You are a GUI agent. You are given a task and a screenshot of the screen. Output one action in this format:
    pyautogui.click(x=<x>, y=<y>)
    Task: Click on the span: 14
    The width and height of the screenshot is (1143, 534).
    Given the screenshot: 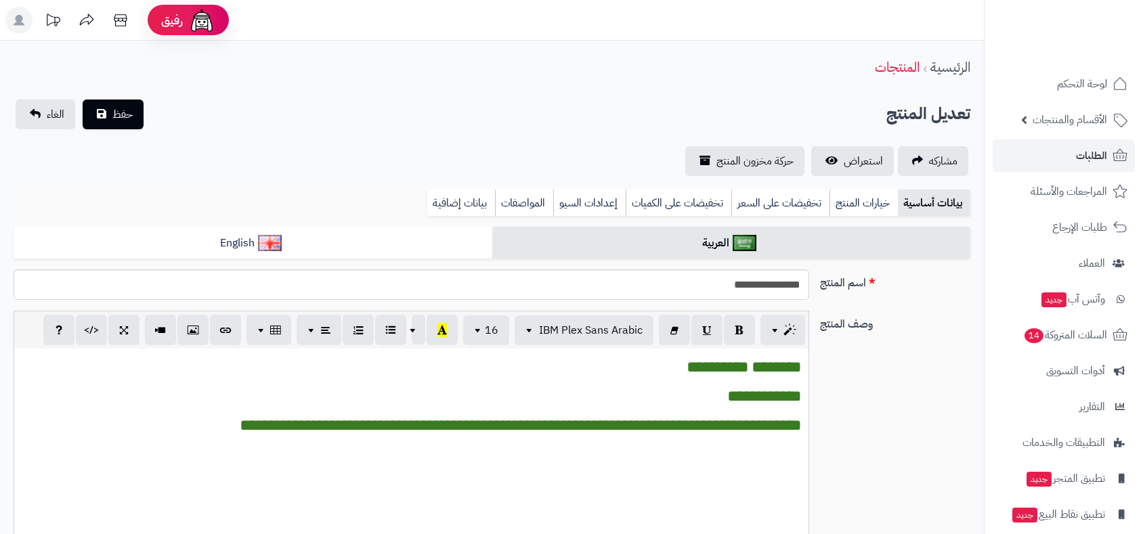 What is the action you would take?
    pyautogui.click(x=1034, y=336)
    